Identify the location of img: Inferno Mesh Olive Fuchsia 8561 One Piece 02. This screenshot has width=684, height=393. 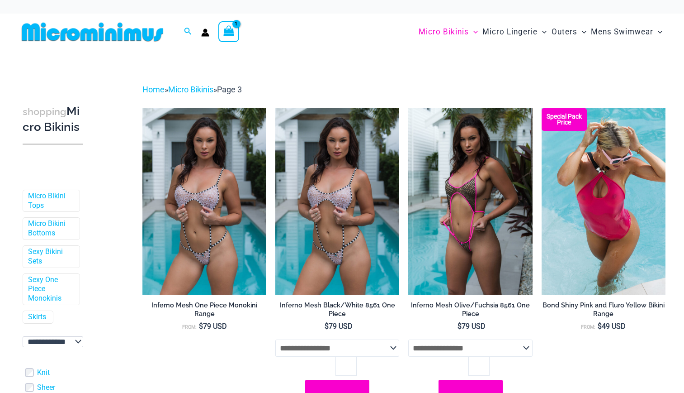
(470, 201).